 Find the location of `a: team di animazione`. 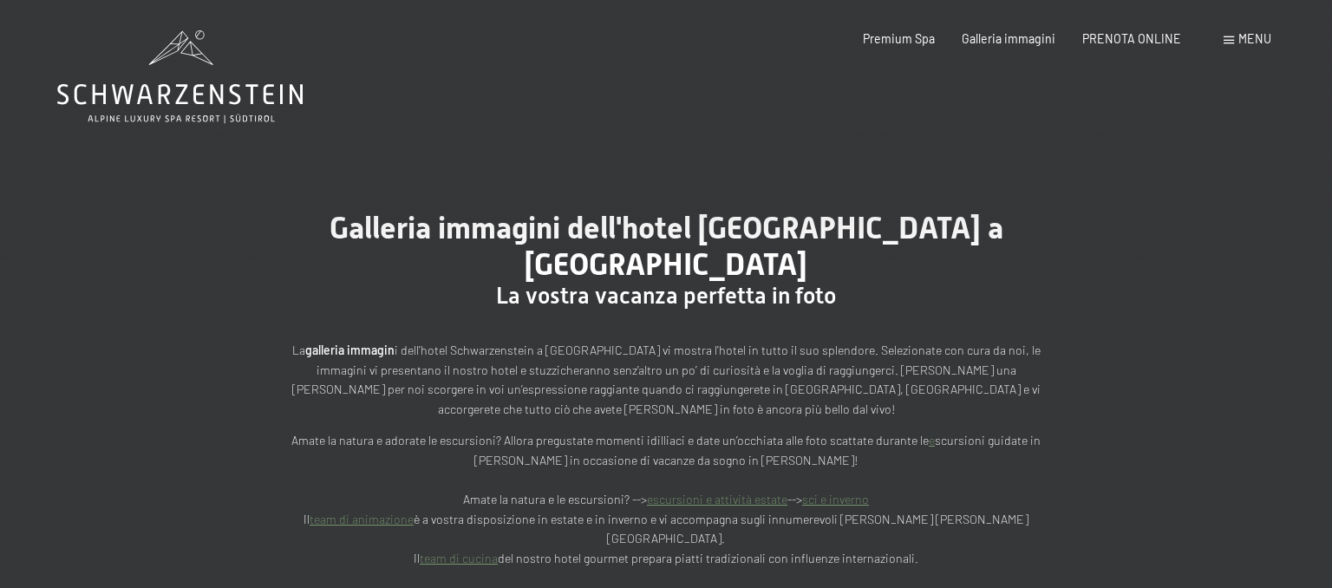

a: team di animazione is located at coordinates (362, 519).